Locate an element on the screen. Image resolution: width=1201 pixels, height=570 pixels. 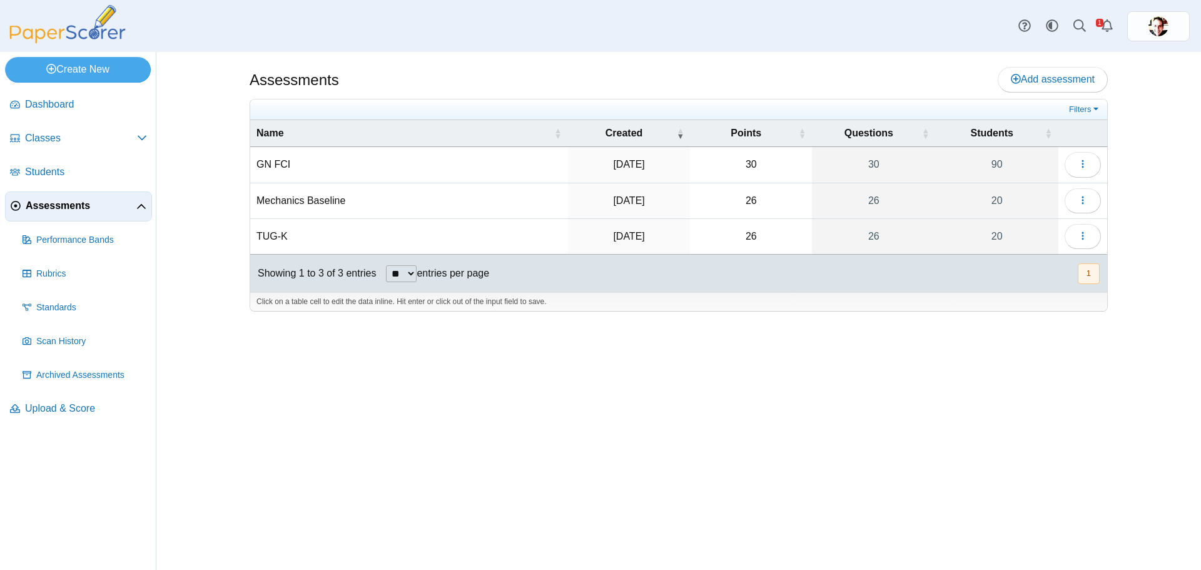
a: 90 is located at coordinates (996, 164).